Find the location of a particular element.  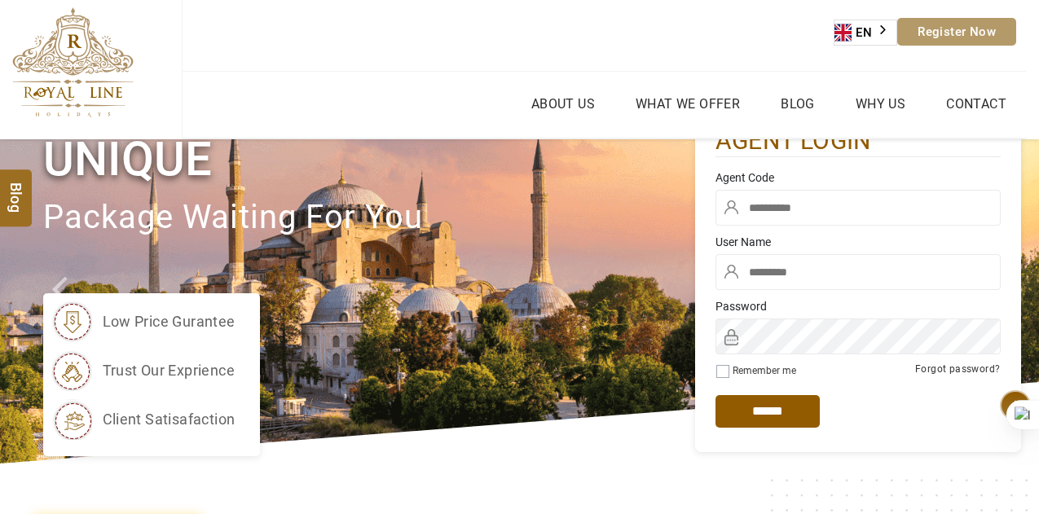

a: About Us is located at coordinates (563, 104).